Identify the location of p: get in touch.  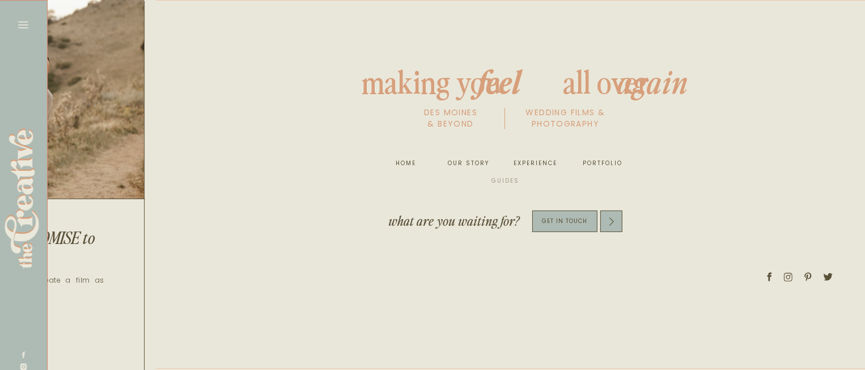
(565, 221).